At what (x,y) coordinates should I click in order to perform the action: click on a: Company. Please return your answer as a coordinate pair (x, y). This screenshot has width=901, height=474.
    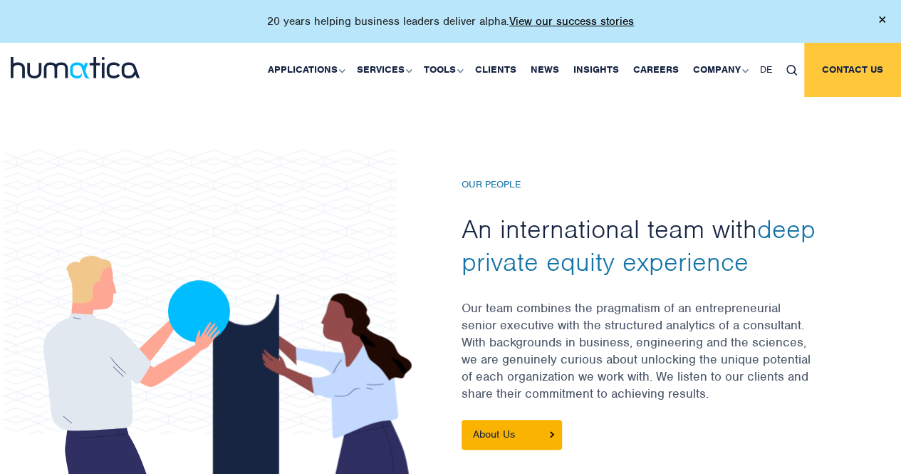
    Looking at the image, I should click on (719, 70).